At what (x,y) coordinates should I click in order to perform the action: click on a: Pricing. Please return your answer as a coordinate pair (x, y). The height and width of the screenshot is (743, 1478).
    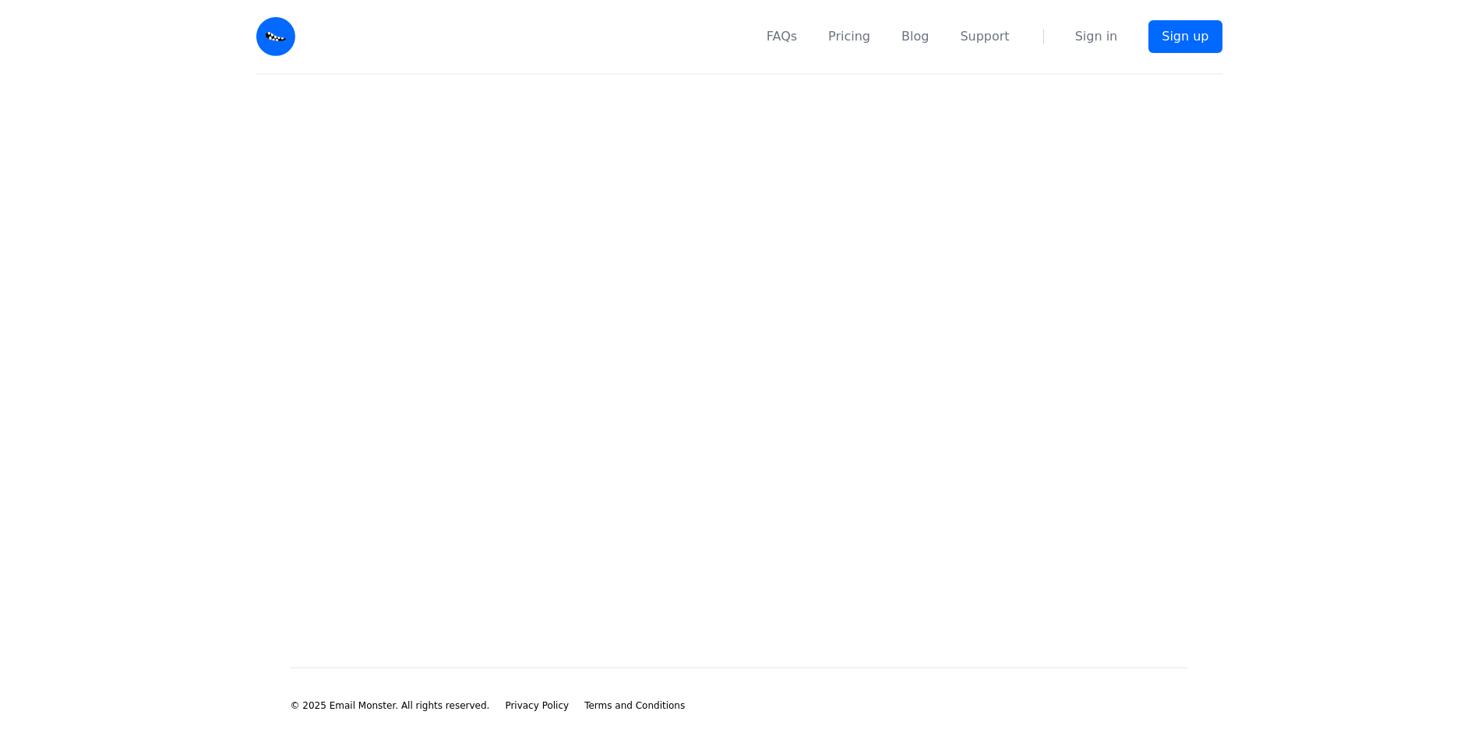
    Looking at the image, I should click on (849, 37).